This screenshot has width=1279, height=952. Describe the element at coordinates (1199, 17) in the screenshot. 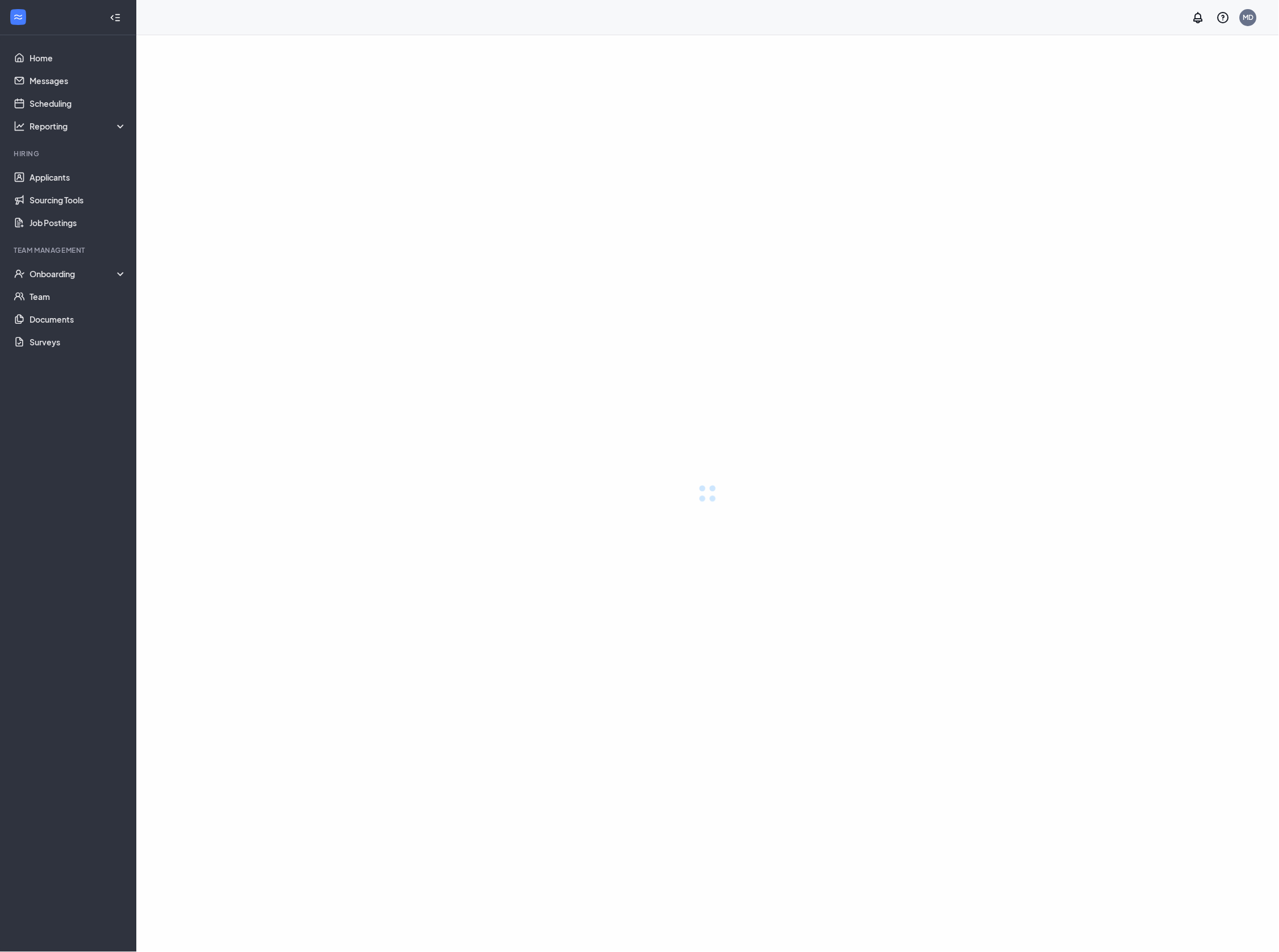

I see `svg: Notifications` at that location.